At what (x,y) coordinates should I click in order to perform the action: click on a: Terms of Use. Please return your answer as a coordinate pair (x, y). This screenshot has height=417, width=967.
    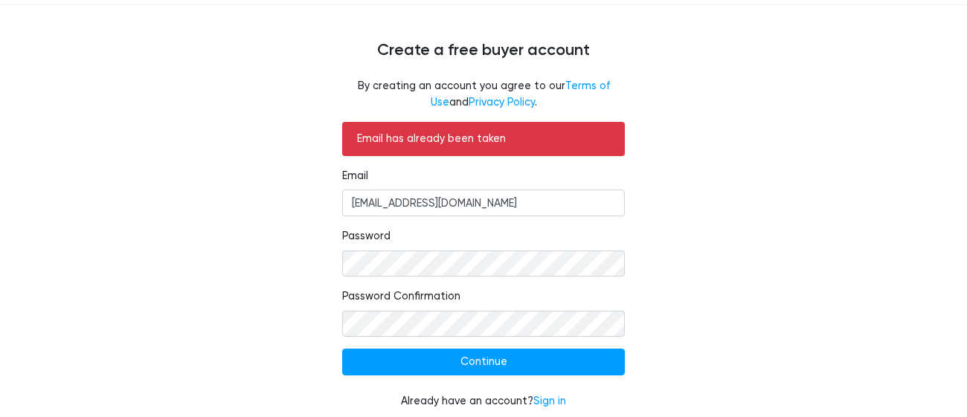
    Looking at the image, I should click on (520, 94).